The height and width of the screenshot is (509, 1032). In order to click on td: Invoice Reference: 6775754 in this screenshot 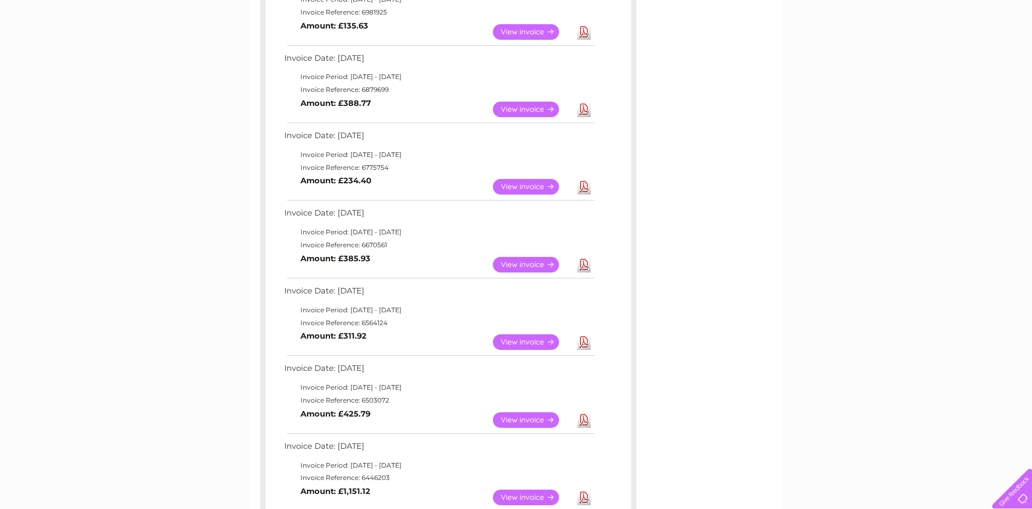, I will do `click(438, 168)`.